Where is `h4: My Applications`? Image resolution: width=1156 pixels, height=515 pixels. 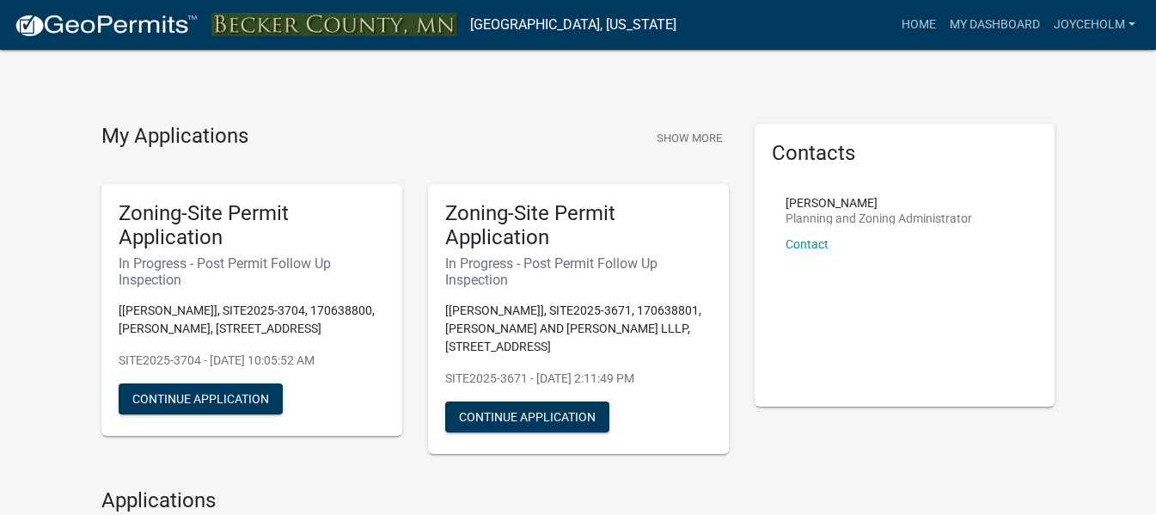
h4: My Applications is located at coordinates (174, 137).